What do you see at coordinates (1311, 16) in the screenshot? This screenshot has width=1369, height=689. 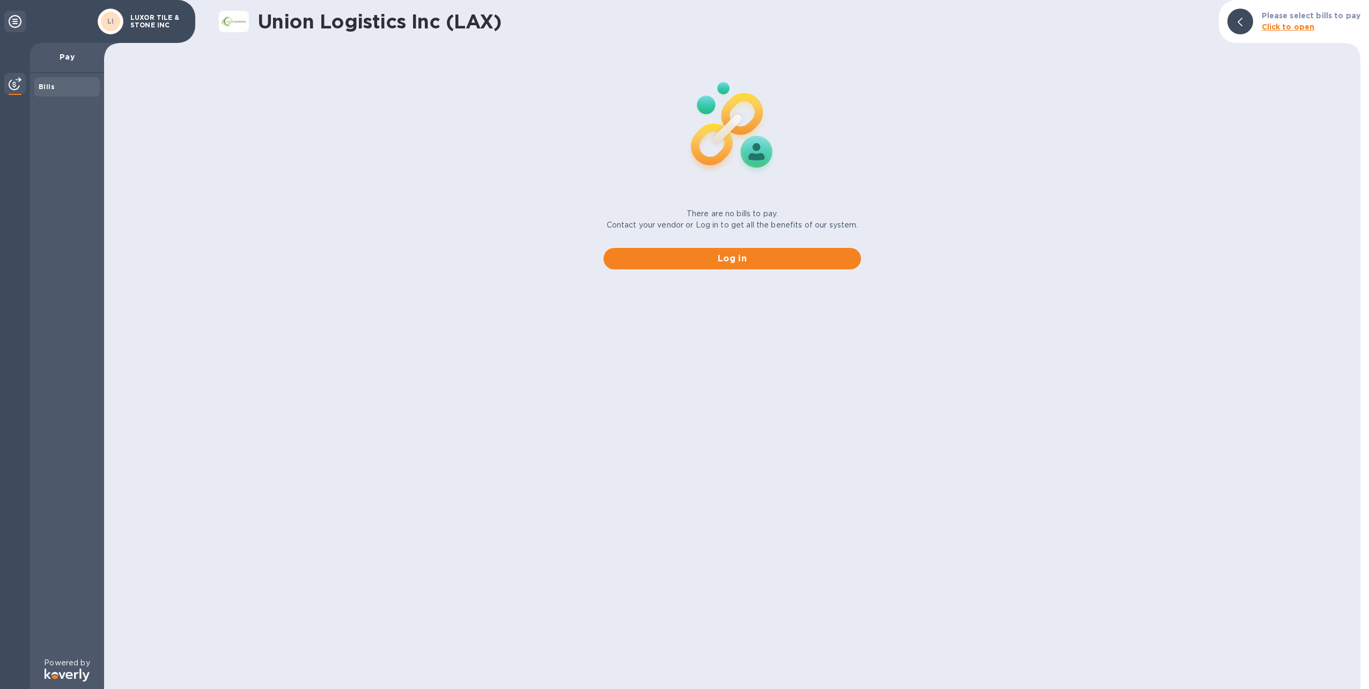 I see `b: Please select bills to pay` at bounding box center [1311, 16].